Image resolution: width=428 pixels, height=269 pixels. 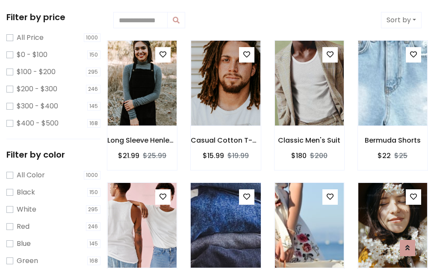 What do you see at coordinates (24, 244) in the screenshot?
I see `label: Blue` at bounding box center [24, 244].